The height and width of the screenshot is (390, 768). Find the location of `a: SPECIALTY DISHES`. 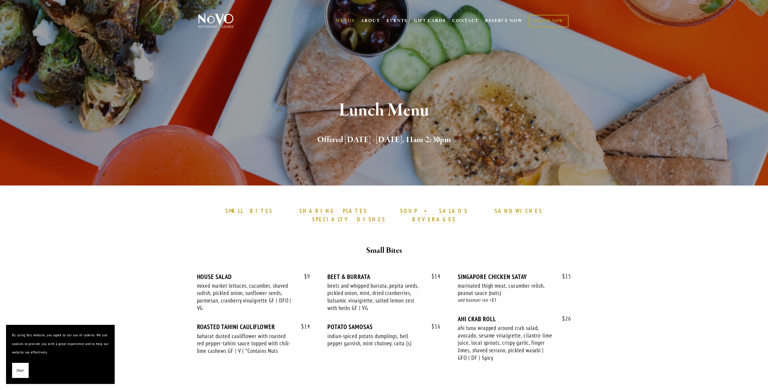

a: SPECIALTY DISHES is located at coordinates (349, 220).